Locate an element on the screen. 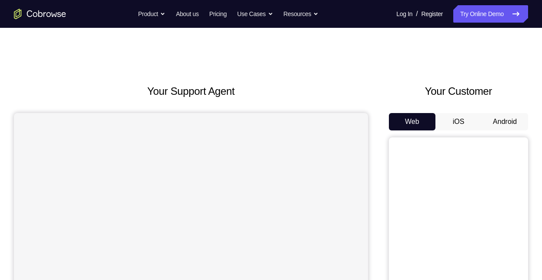  button: iOS is located at coordinates (459, 122).